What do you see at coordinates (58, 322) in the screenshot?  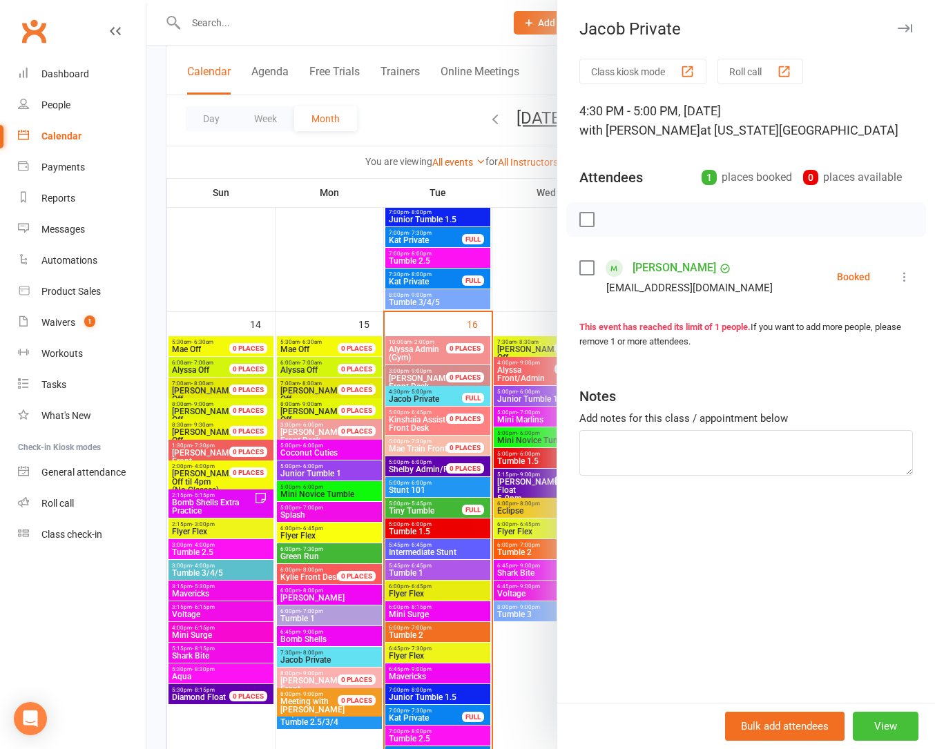 I see `div: Waivers` at bounding box center [58, 322].